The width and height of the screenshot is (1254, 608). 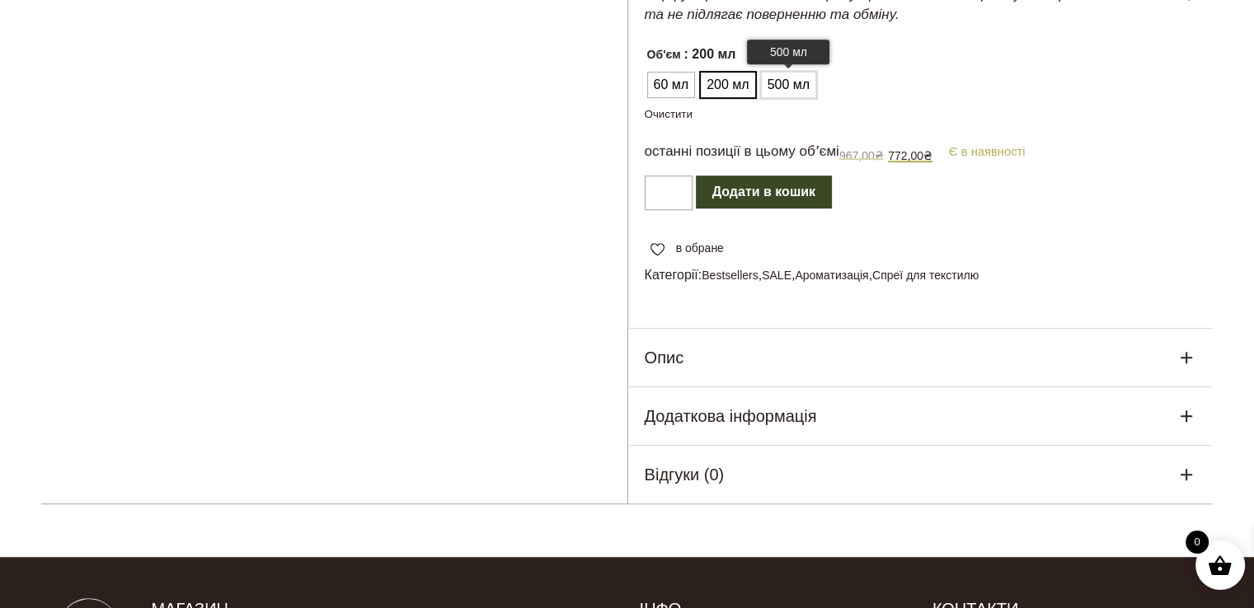 I want to click on li: 500 мл, so click(x=788, y=85).